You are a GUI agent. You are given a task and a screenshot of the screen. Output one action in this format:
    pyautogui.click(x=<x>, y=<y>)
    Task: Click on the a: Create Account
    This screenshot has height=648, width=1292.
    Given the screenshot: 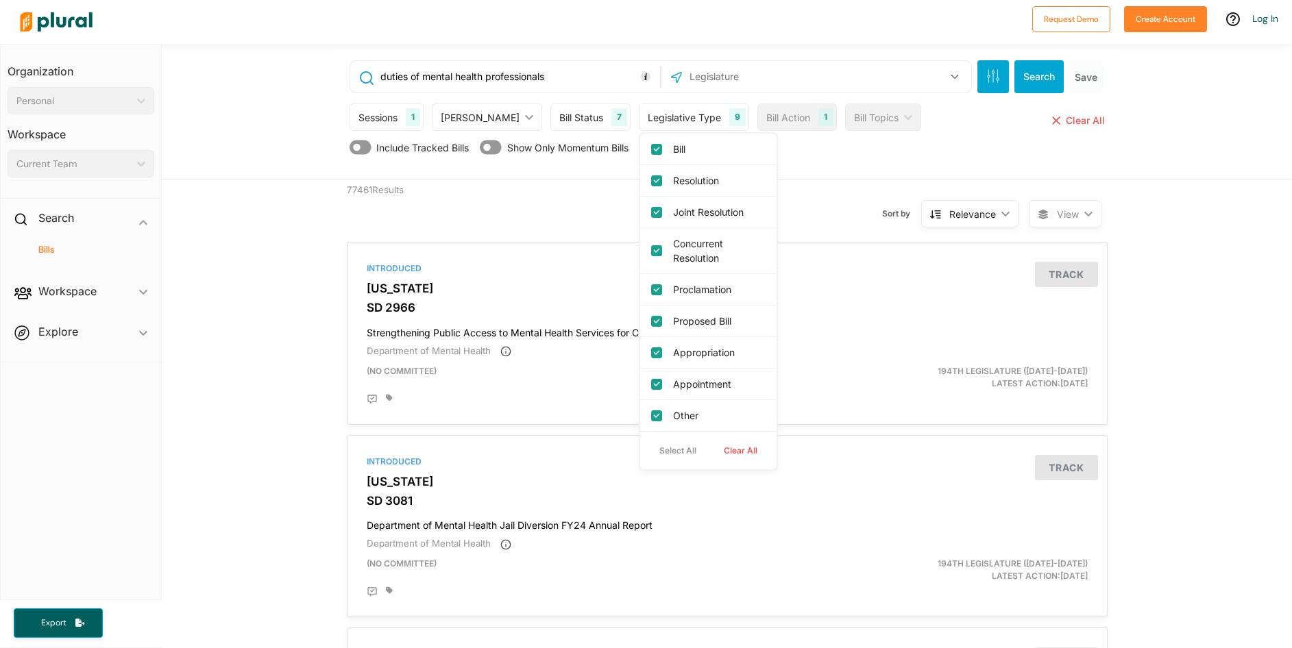 What is the action you would take?
    pyautogui.click(x=1165, y=18)
    